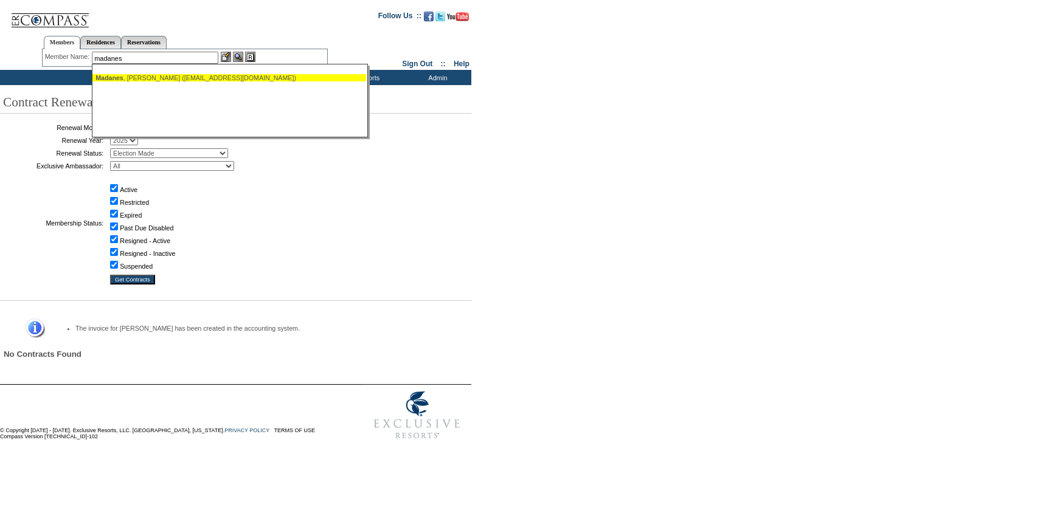 The height and width of the screenshot is (527, 1057). I want to click on td: Follow Us ::, so click(400, 18).